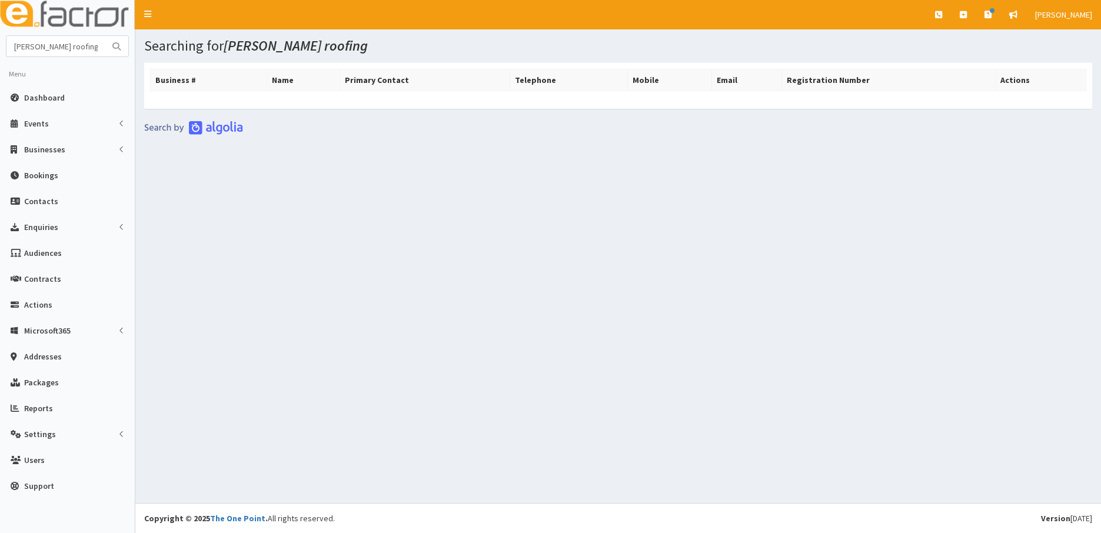 This screenshot has width=1101, height=533. I want to click on a: The One Point, so click(238, 519).